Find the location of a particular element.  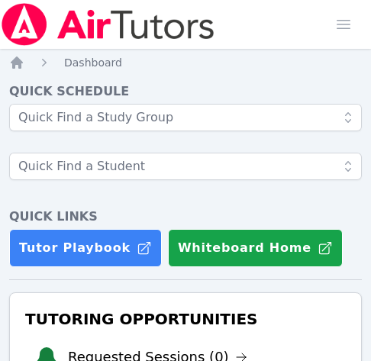

nav: Breadcrumb is located at coordinates (185, 63).